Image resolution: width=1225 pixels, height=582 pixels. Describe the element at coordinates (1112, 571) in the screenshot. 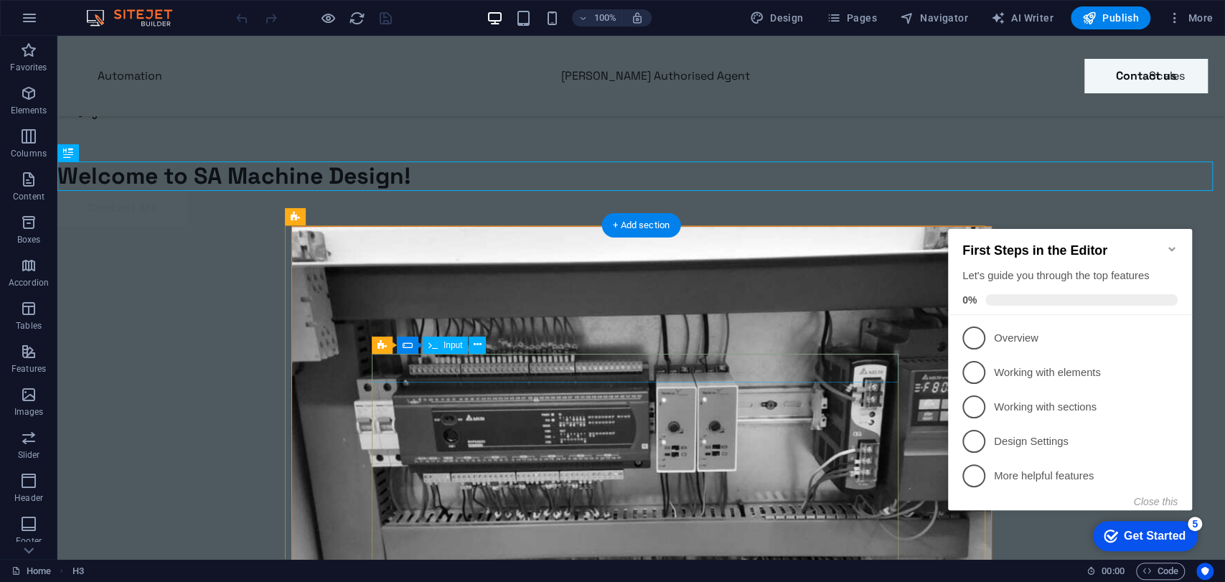

I see `span: 00 00` at that location.